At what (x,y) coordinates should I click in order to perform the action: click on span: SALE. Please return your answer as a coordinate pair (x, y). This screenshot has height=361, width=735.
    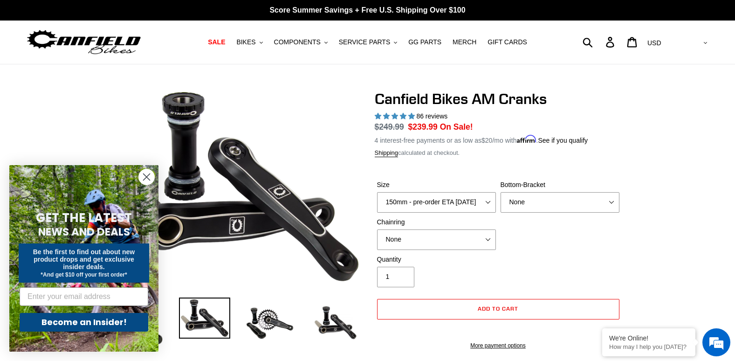
    Looking at the image, I should click on (216, 42).